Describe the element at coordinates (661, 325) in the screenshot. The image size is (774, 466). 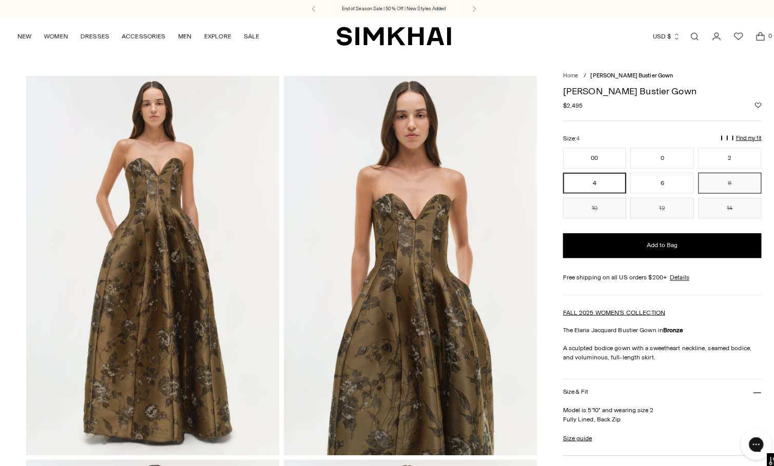
I see `strong: Bronze` at that location.